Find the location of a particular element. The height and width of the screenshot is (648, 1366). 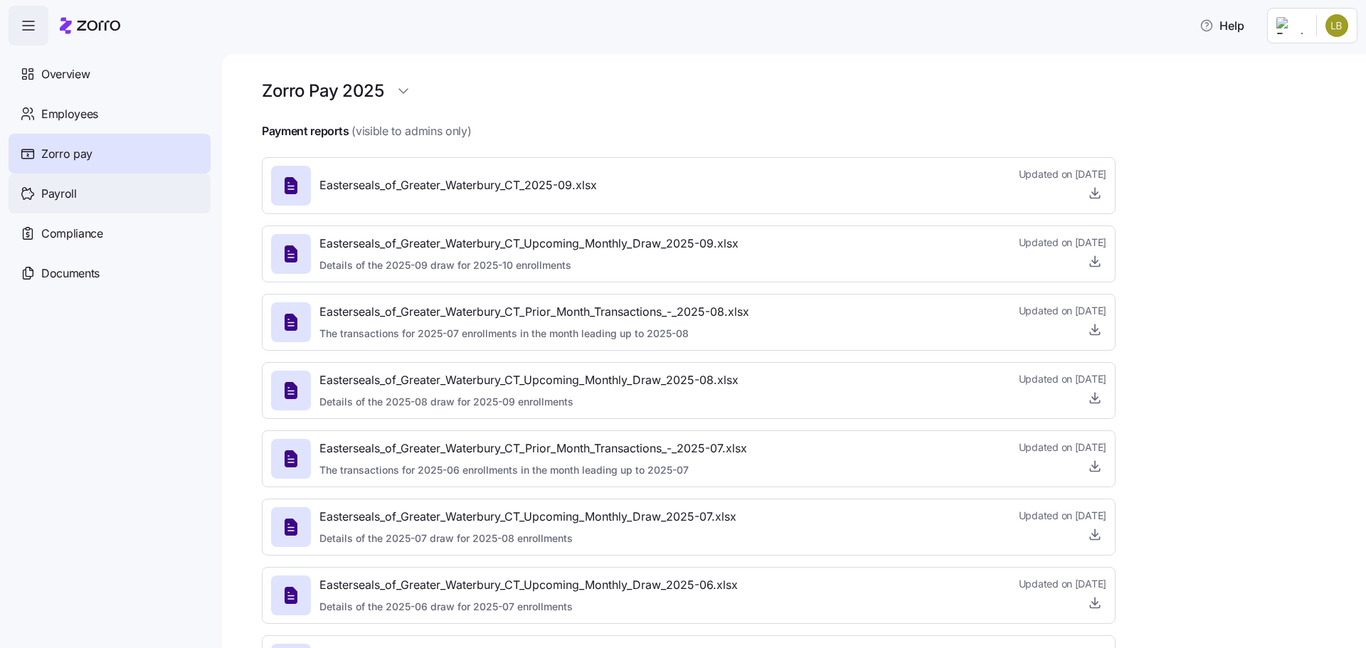

button: Help is located at coordinates (1222, 26).